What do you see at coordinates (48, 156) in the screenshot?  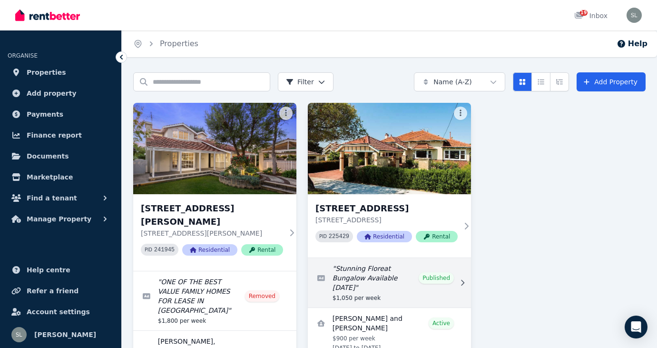 I see `span: Documents` at bounding box center [48, 156].